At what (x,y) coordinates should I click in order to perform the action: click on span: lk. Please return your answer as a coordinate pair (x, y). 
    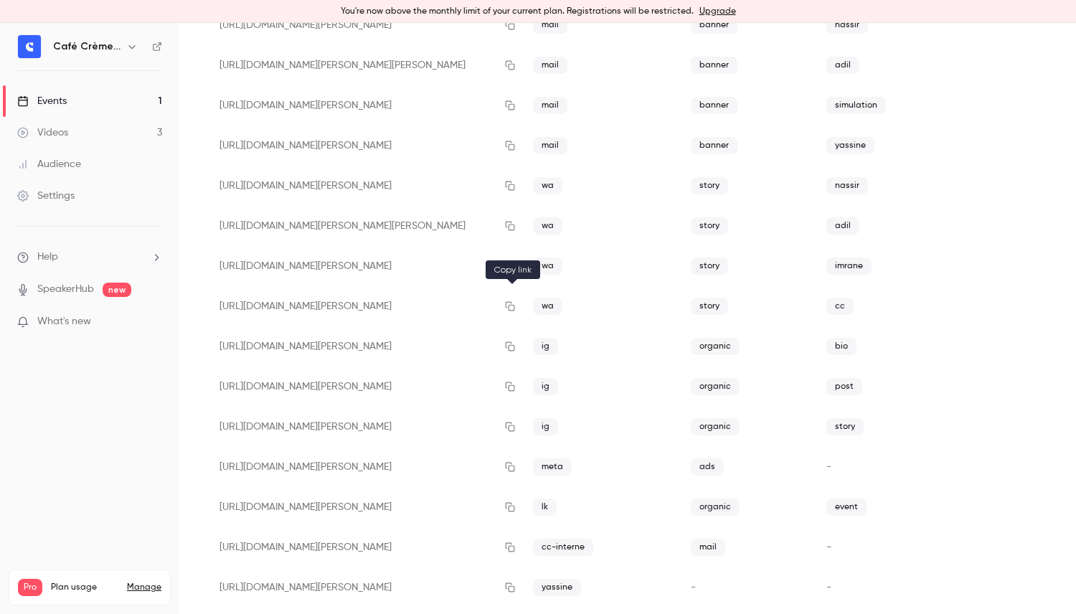
    Looking at the image, I should click on (545, 507).